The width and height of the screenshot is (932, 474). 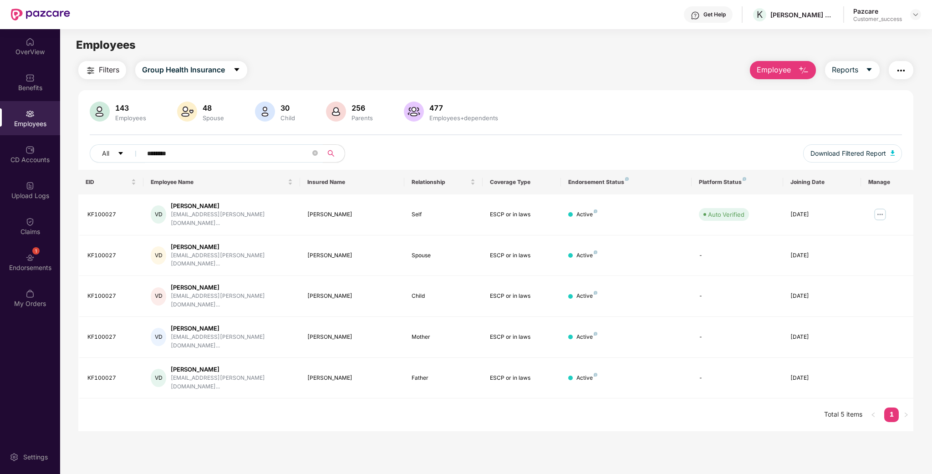 What do you see at coordinates (695, 15) in the screenshot?
I see `img: svg+xml;base64,PHN2ZyBpZD0iSGVscC0zMngzMiIgeG1sbnM9Imh0dHA6Ly93d3cudzMub3JnLzIwMDAvc3ZnIiB3aWR0aD...` at bounding box center [695, 15].